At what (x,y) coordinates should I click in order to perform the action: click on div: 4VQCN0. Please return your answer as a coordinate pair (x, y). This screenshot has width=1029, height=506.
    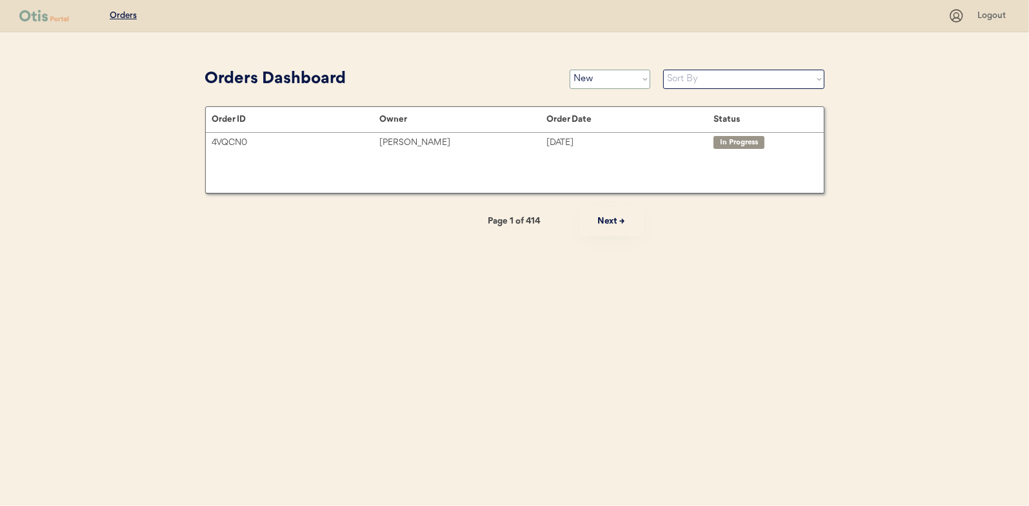
    Looking at the image, I should click on (295, 143).